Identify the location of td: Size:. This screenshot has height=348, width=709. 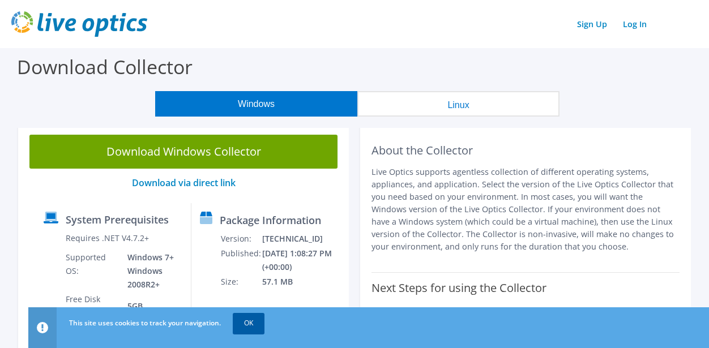
(241, 282).